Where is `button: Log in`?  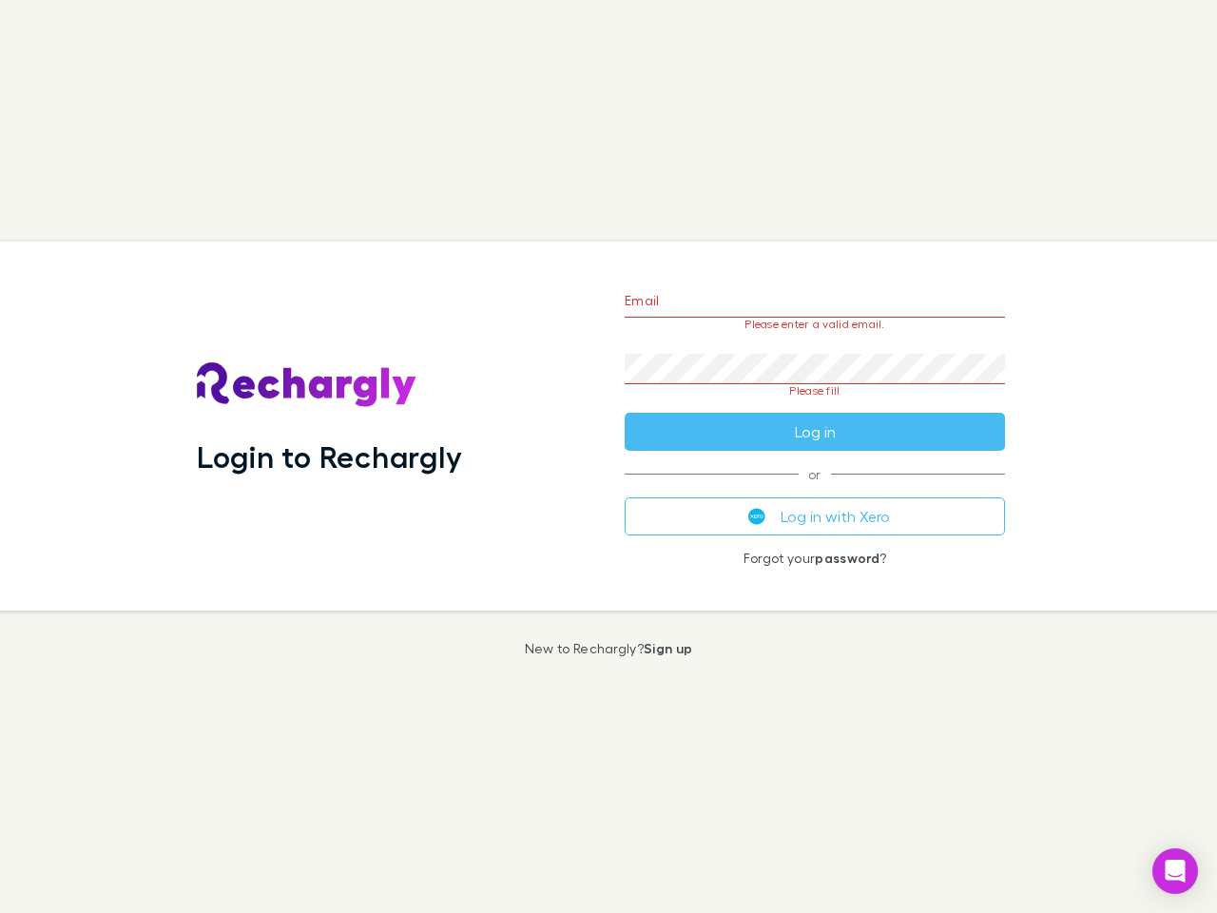 button: Log in is located at coordinates (815, 432).